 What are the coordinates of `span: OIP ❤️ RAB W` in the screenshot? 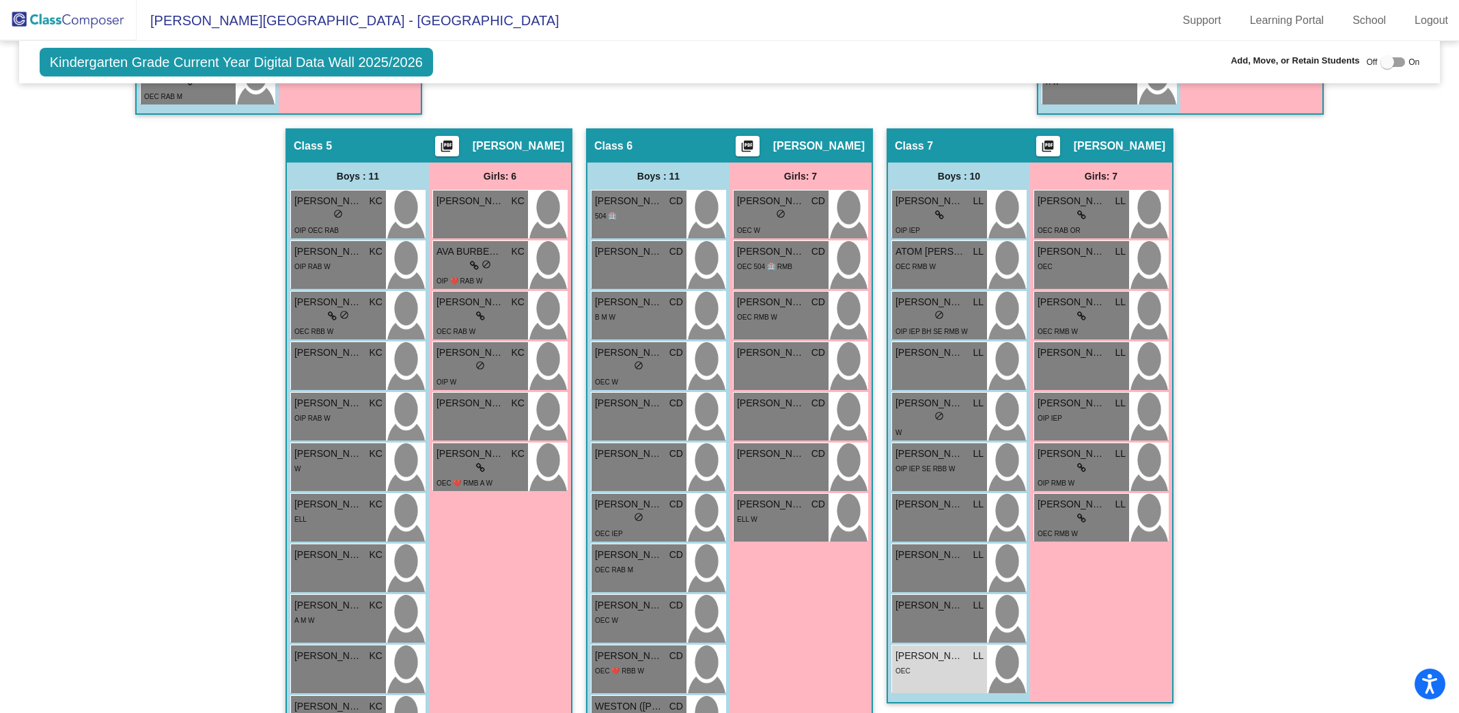 It's located at (459, 281).